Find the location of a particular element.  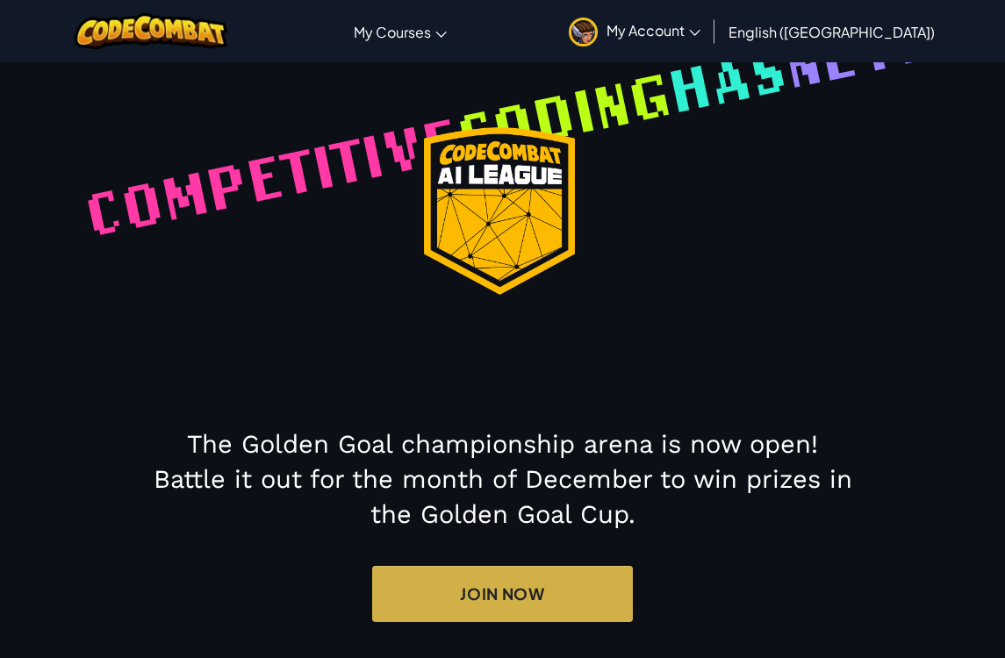

a: My Account is located at coordinates (634, 31).